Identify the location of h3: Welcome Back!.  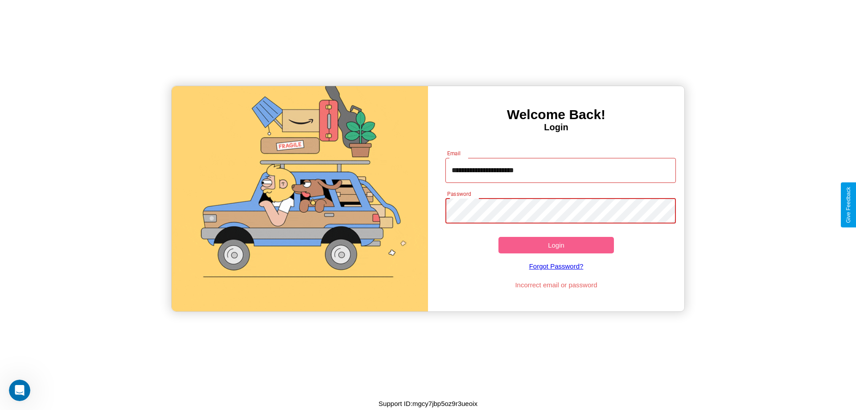
(556, 115).